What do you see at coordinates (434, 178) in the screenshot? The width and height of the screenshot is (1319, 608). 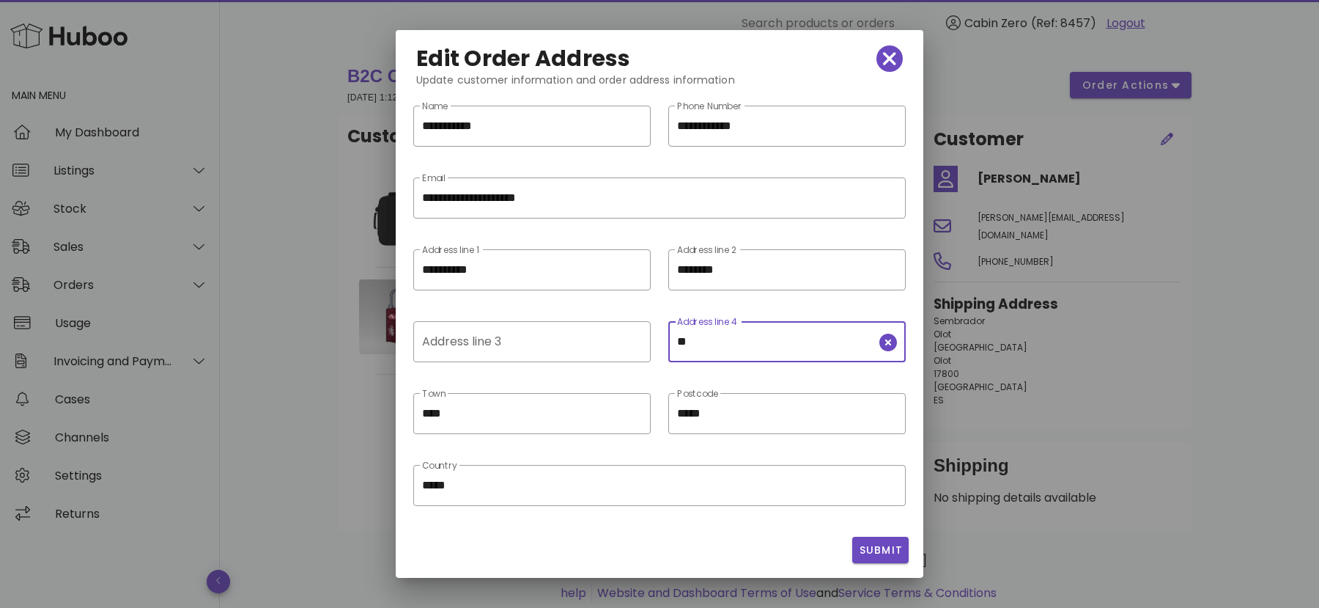 I see `label: Email` at bounding box center [434, 178].